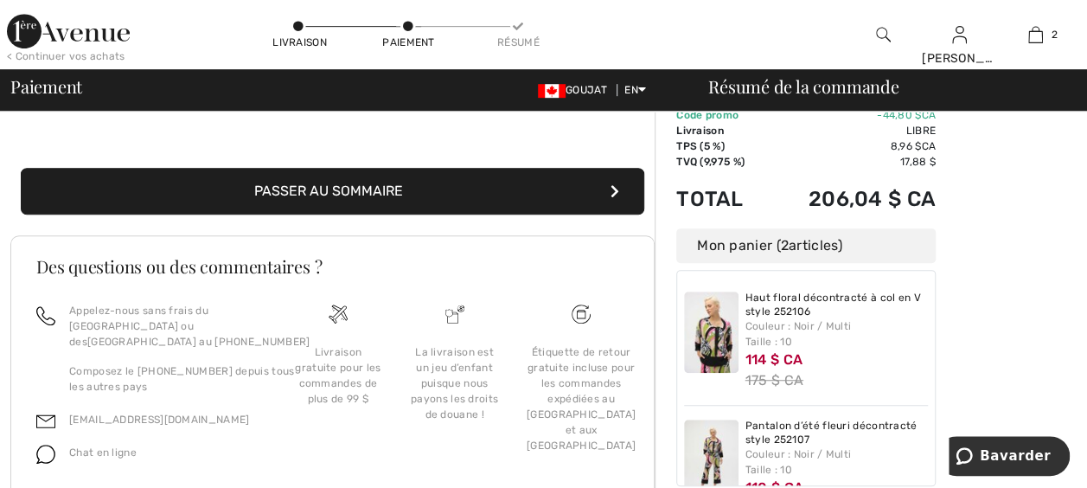 The height and width of the screenshot is (488, 1087). Describe the element at coordinates (103, 452) in the screenshot. I see `span: Chat en ligne` at that location.